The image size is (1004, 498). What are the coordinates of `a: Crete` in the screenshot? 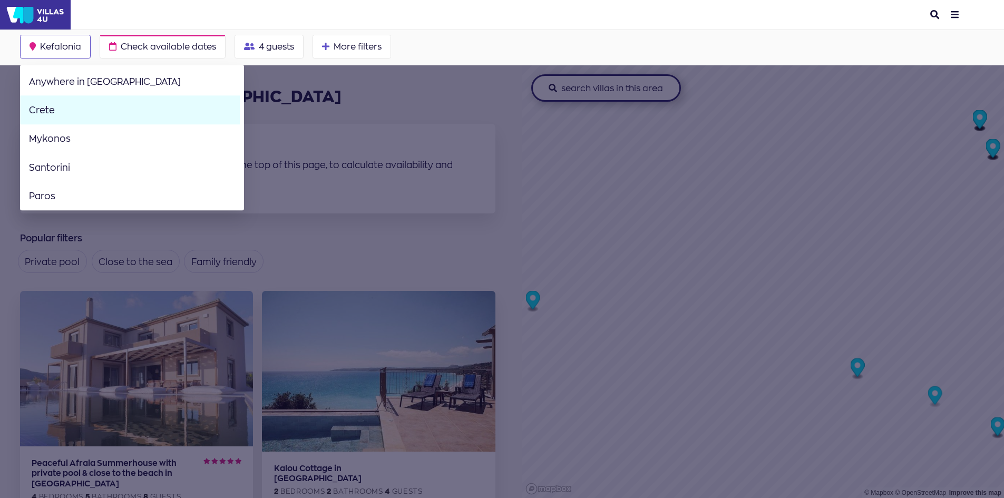 It's located at (130, 110).